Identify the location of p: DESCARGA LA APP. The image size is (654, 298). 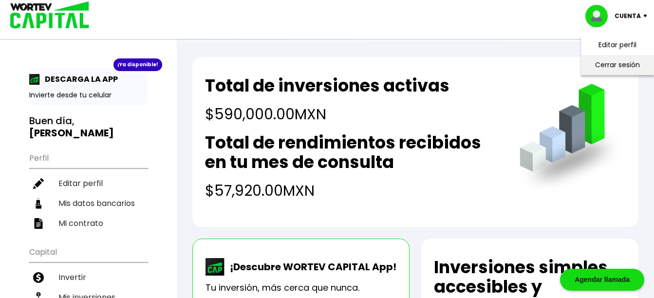
(79, 79).